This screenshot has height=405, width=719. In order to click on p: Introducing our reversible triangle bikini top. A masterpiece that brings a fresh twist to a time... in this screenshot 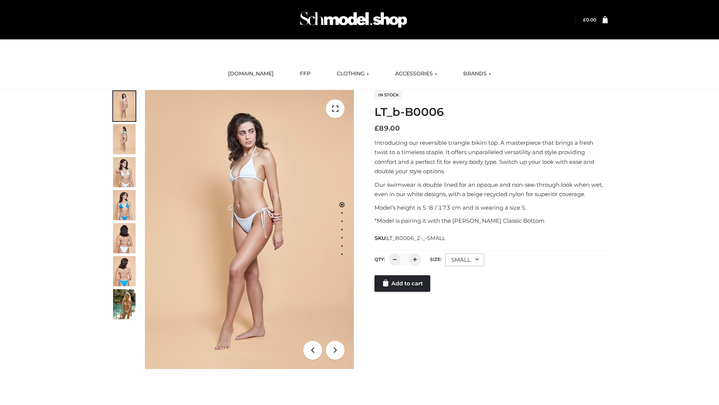, I will do `click(491, 157)`.